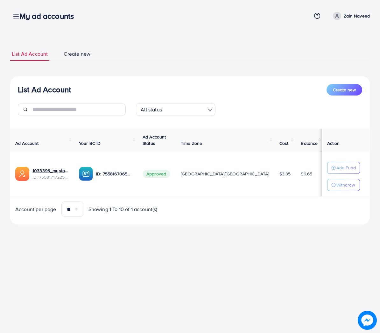 The height and width of the screenshot is (333, 380). I want to click on h3: List Ad Account, so click(44, 90).